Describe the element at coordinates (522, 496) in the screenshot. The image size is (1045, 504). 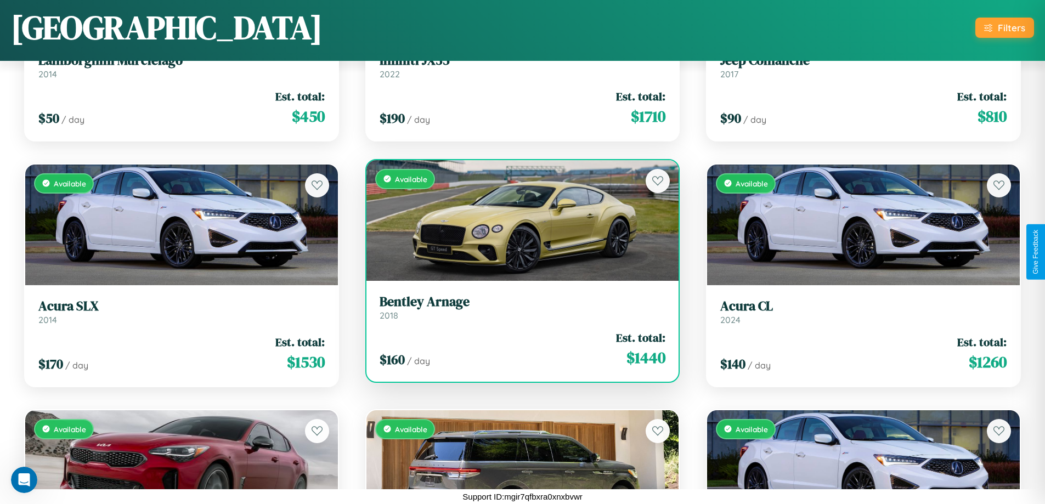
I see `p: Support ID: mgir7qfbxra0xnxbvwr` at that location.